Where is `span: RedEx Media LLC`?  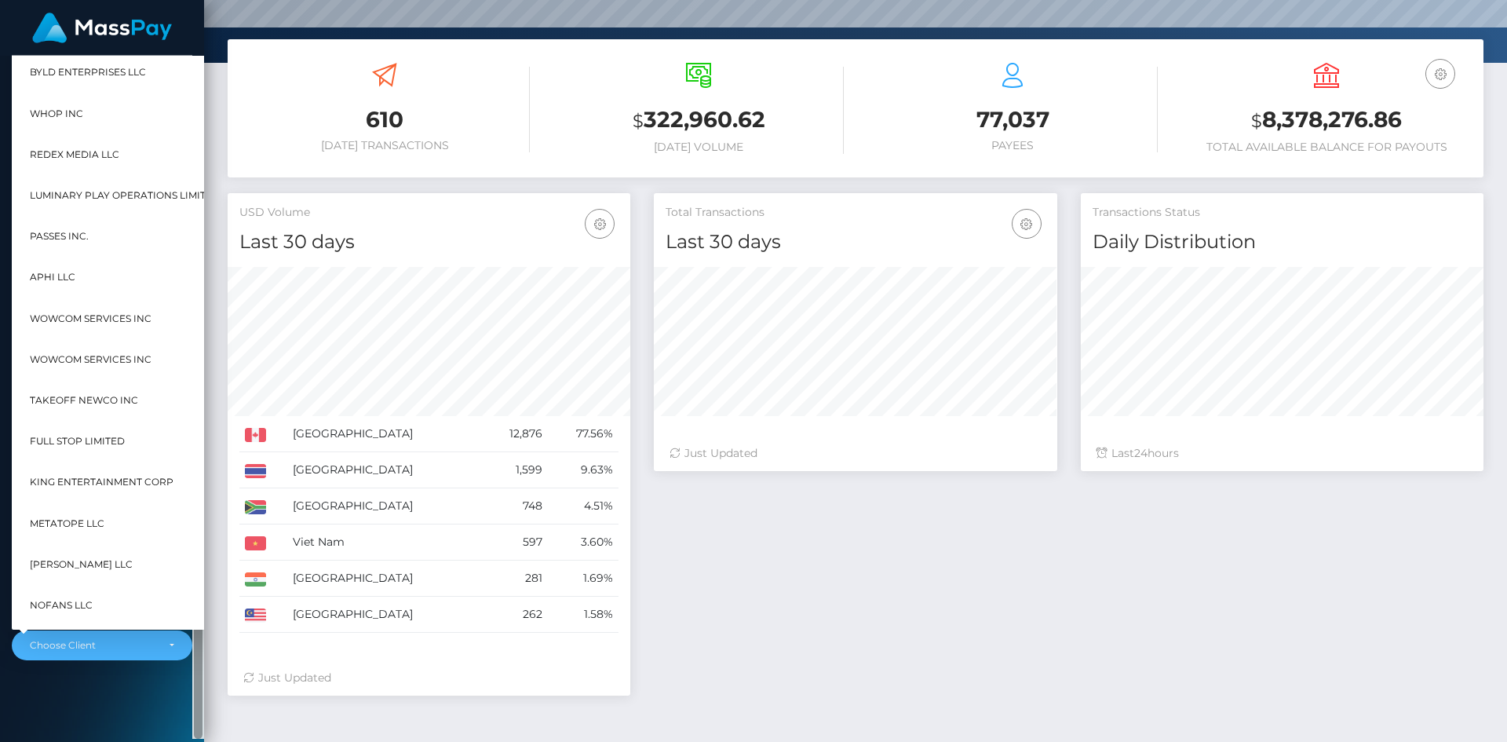
span: RedEx Media LLC is located at coordinates (75, 155).